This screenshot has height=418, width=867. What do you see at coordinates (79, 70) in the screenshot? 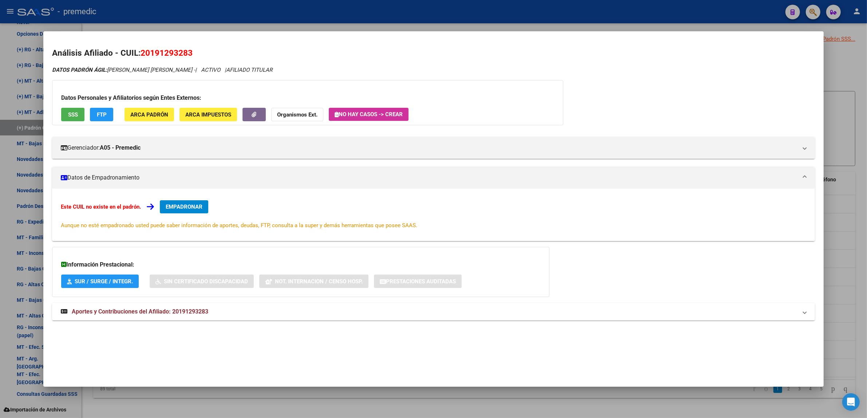
I see `strong: DATOS PADRÓN ÁGIL:` at bounding box center [79, 70].